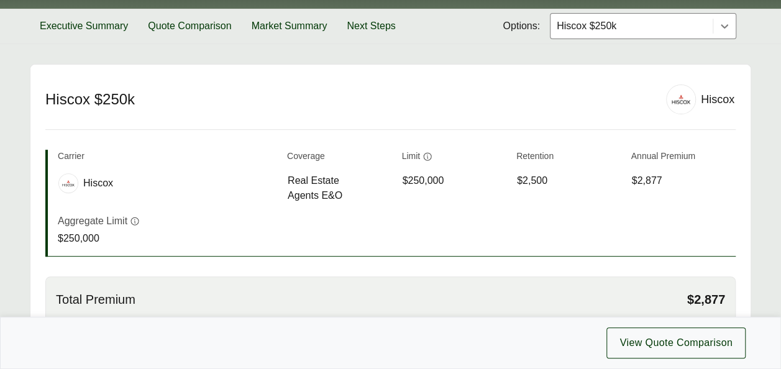 The height and width of the screenshot is (369, 781). What do you see at coordinates (371, 26) in the screenshot?
I see `button: Next Steps` at bounding box center [371, 26].